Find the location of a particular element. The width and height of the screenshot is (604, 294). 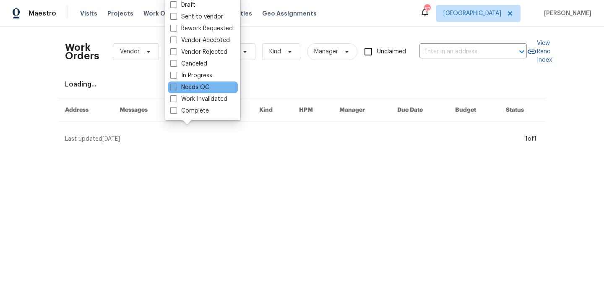

label: Draft is located at coordinates (183, 5).